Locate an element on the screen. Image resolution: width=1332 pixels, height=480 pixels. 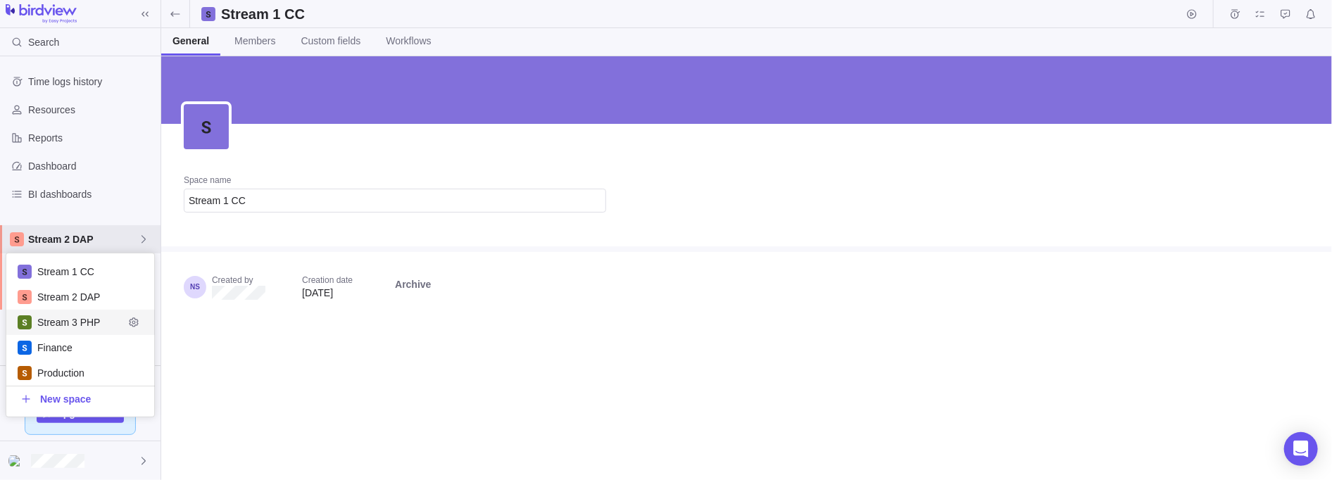
span: Stream 3 PHP is located at coordinates (80, 322).